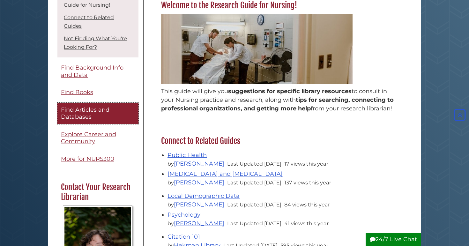  I want to click on h2: Contact Your Research Librarian, so click(98, 192).